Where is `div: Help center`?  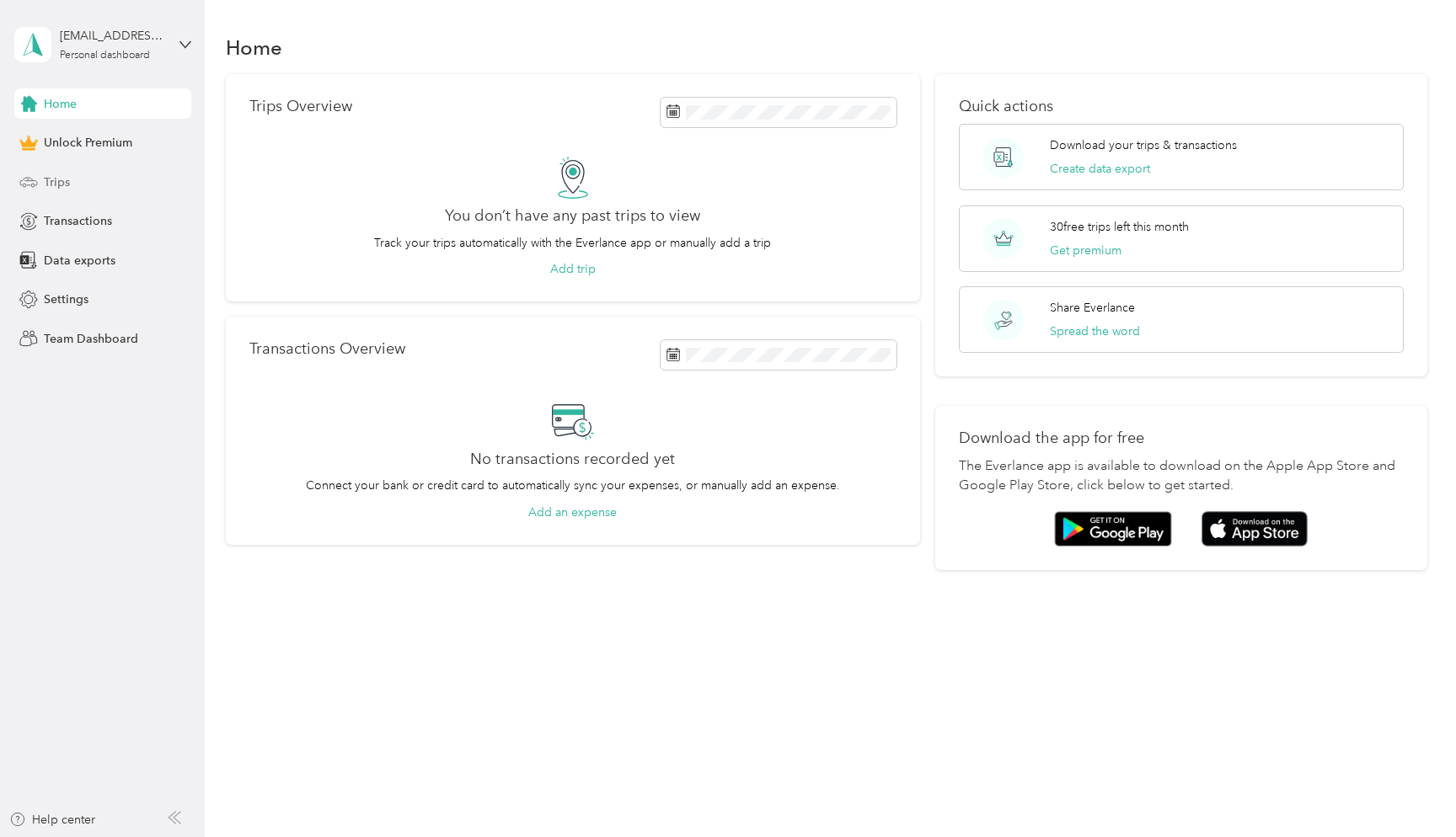 div: Help center is located at coordinates (53, 819).